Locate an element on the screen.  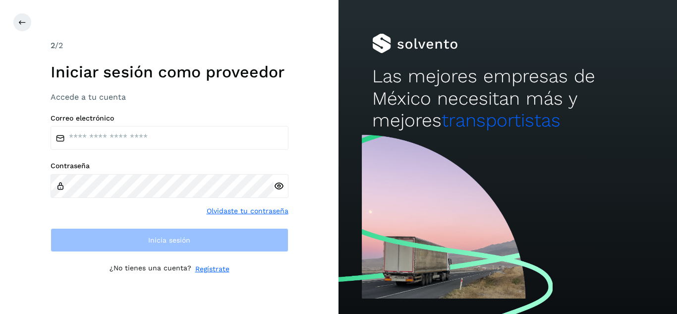
a: Olvidaste tu contraseña is located at coordinates (247, 211).